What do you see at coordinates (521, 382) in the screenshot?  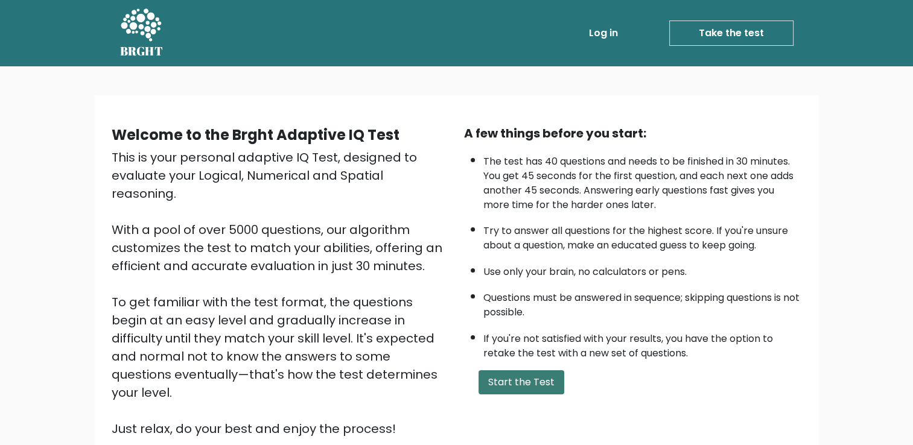 I see `button: Start the Test` at bounding box center [521, 382].